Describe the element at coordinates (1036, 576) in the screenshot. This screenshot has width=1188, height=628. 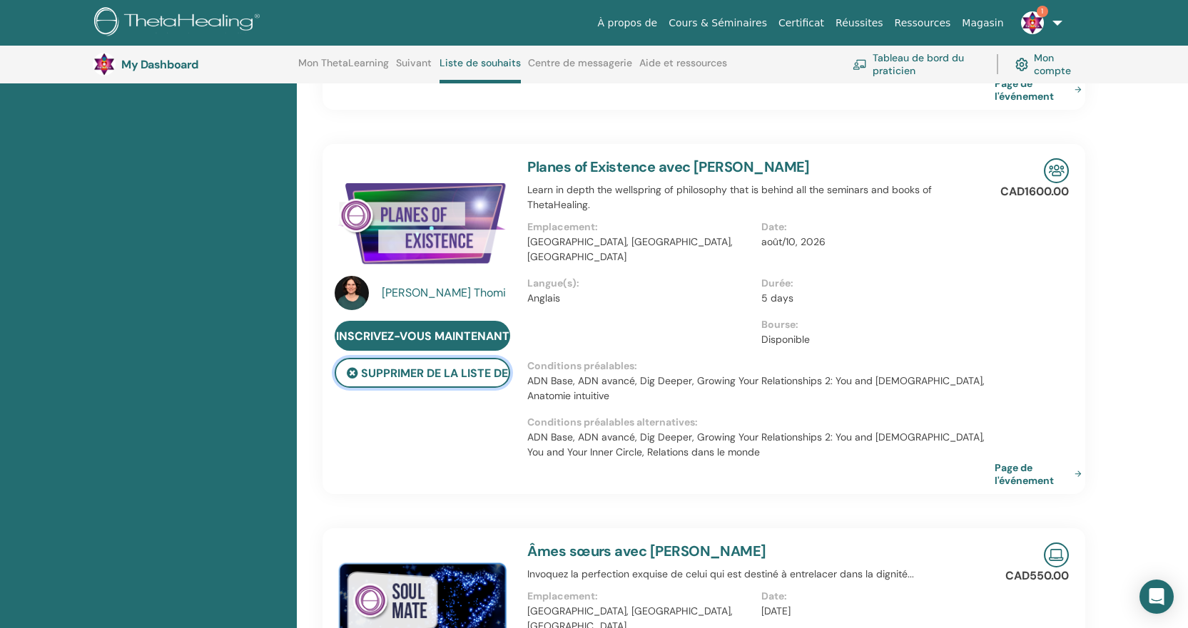
I see `p: CAD550.00` at that location.